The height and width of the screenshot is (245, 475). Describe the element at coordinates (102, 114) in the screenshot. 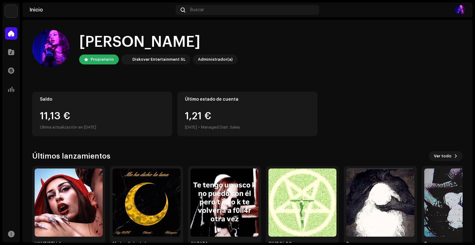

I see `re-o-card-value: Saldo` at that location.